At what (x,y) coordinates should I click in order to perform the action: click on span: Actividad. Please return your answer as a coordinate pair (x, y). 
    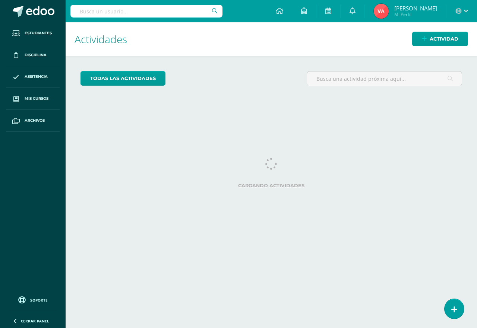
    Looking at the image, I should click on (443, 39).